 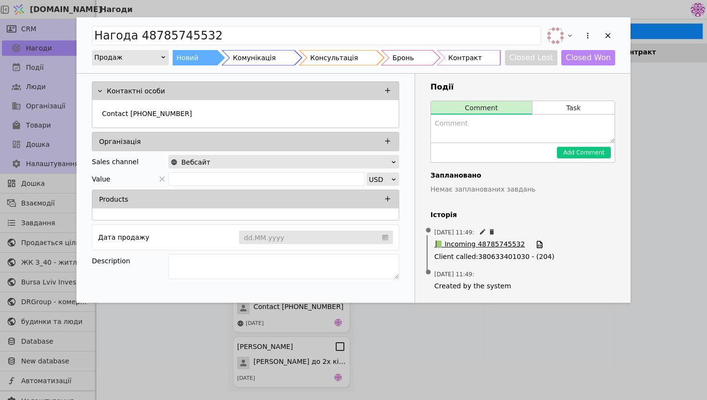 I want to click on div: Контракт, so click(x=465, y=58).